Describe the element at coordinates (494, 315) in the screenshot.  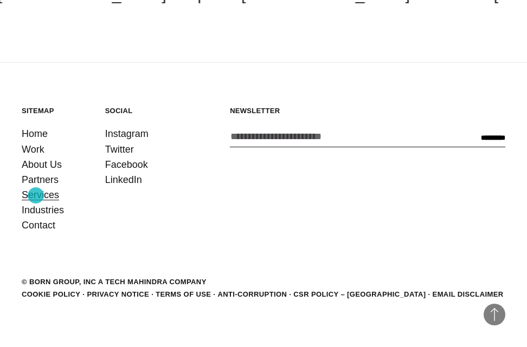
I see `button: Back to Top` at that location.